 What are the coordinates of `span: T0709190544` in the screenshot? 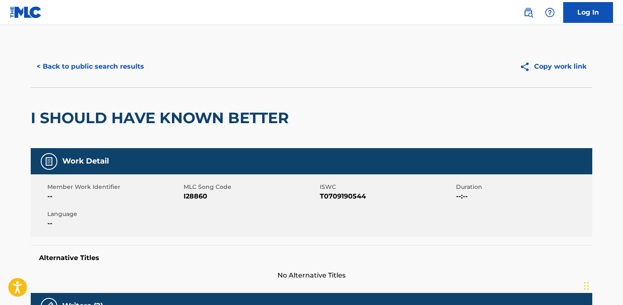 It's located at (387, 196).